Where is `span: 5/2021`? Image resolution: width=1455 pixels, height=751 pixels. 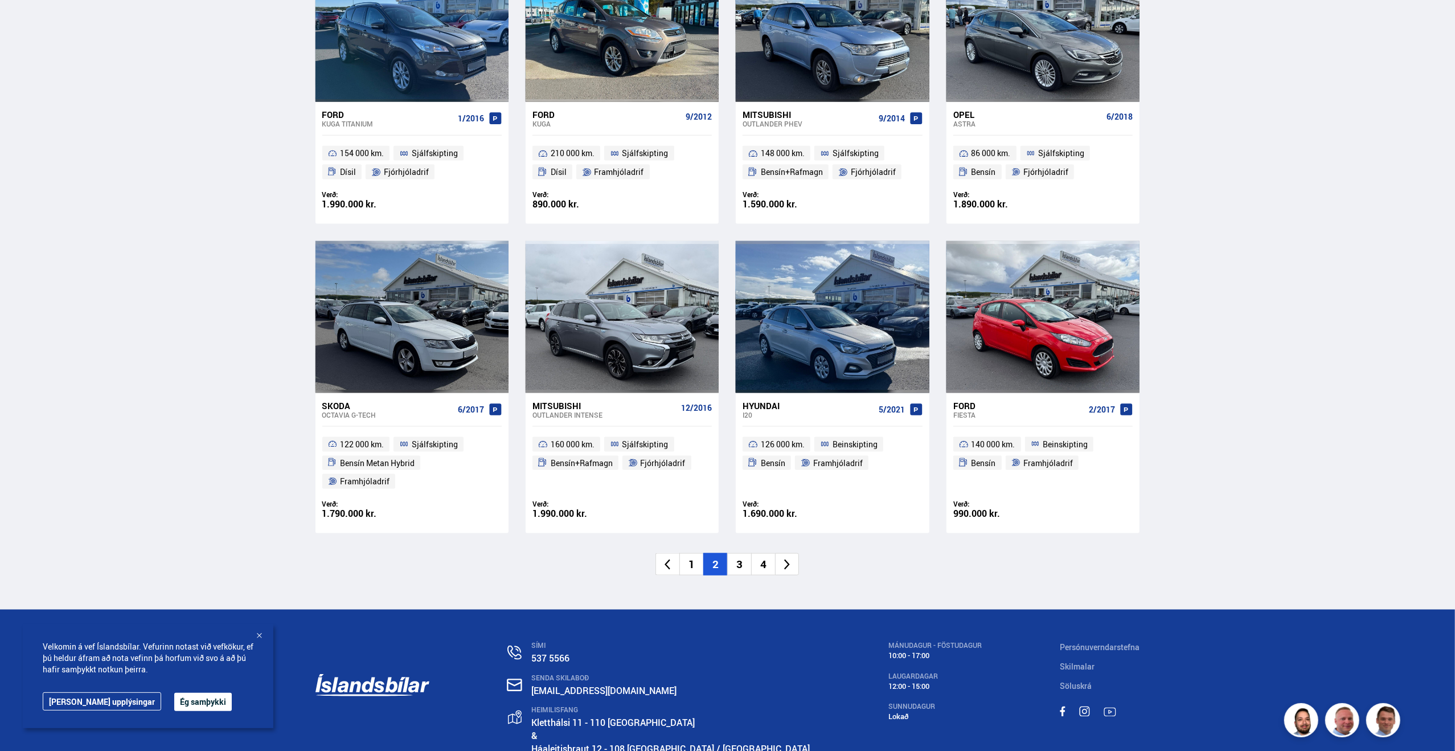
span: 5/2021 is located at coordinates (892, 409).